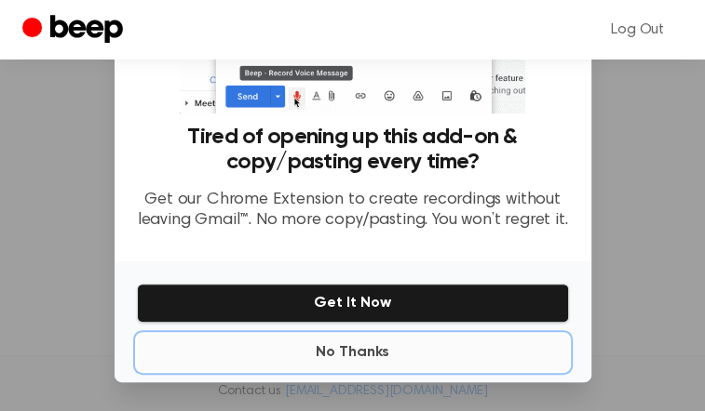  Describe the element at coordinates (353, 150) in the screenshot. I see `h3: Tired of opening up this add-on & copy/pasting every time?` at that location.